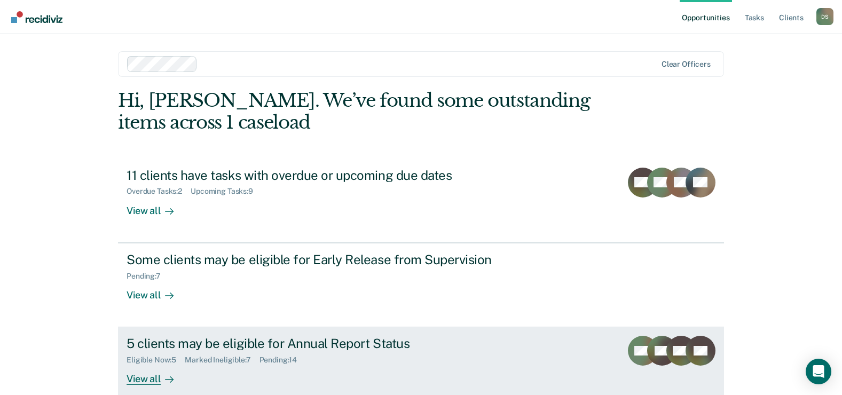  What do you see at coordinates (686, 64) in the screenshot?
I see `div: Clear officers` at bounding box center [686, 64].